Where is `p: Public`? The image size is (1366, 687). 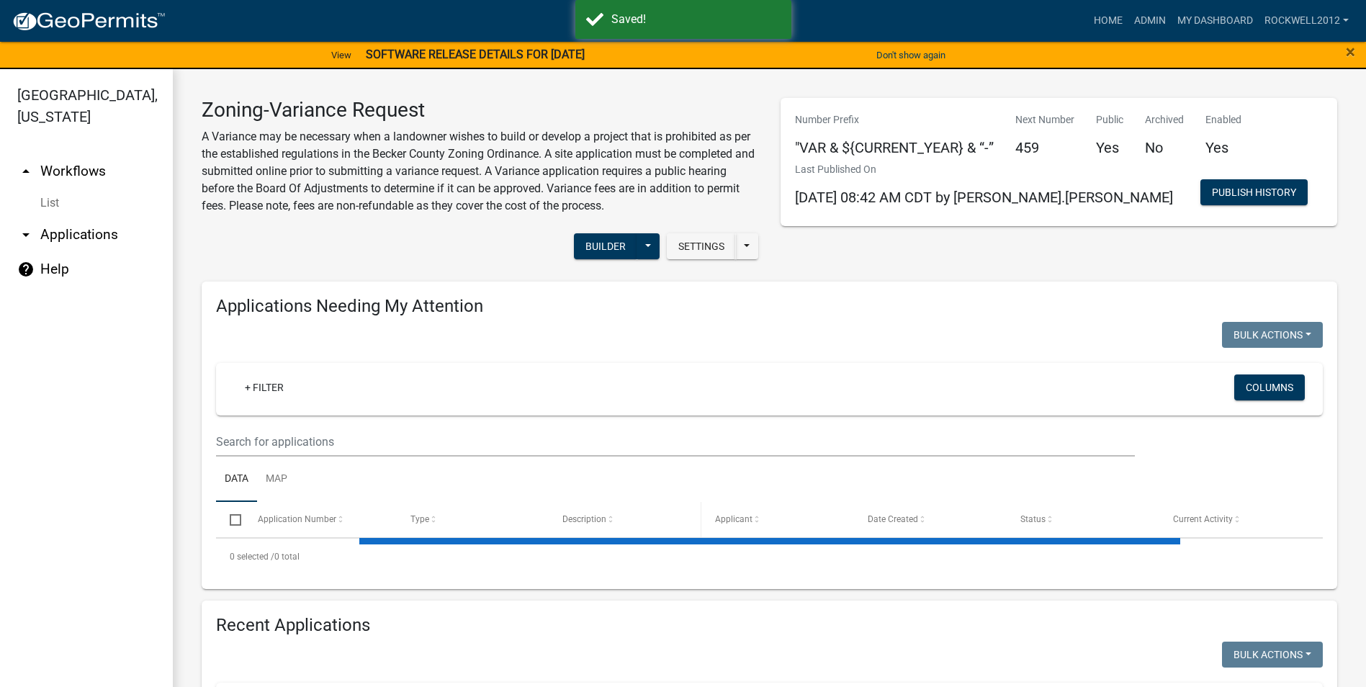 p: Public is located at coordinates (1109, 120).